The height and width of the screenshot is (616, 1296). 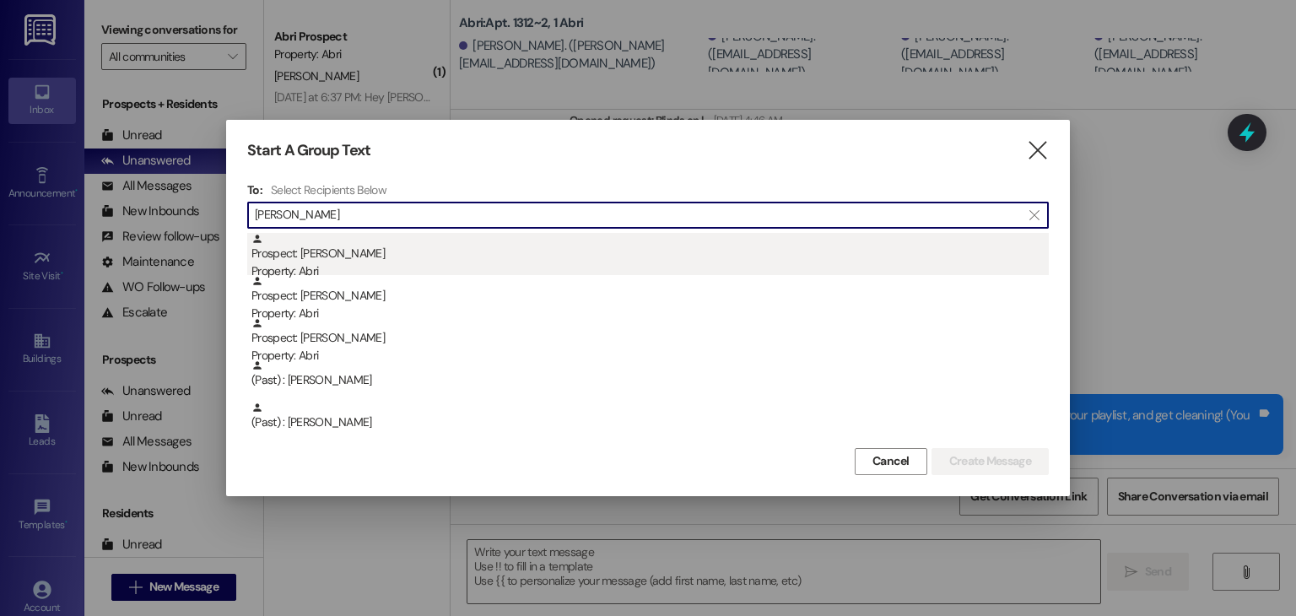 I want to click on span: Cancel, so click(x=891, y=461).